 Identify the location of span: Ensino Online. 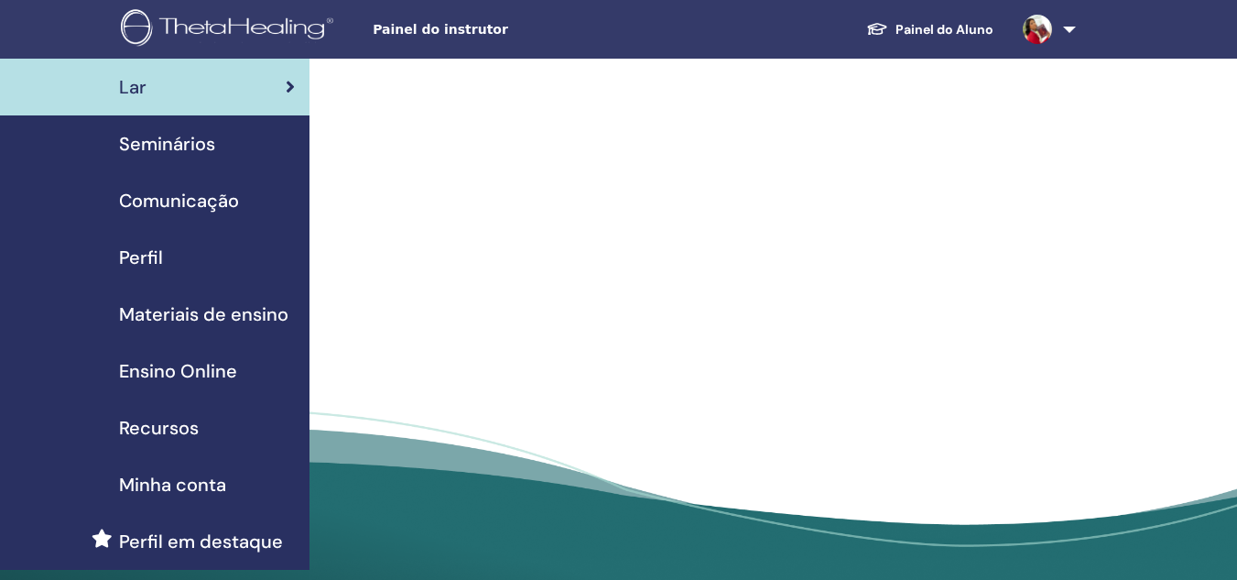
(178, 371).